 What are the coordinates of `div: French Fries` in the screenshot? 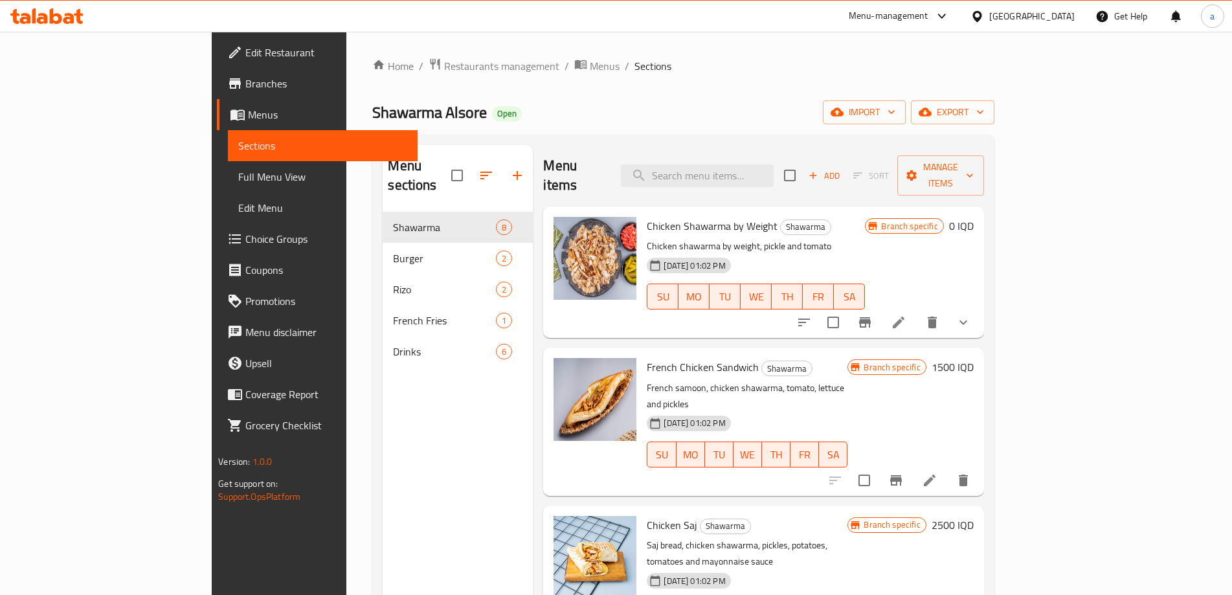 It's located at (444, 320).